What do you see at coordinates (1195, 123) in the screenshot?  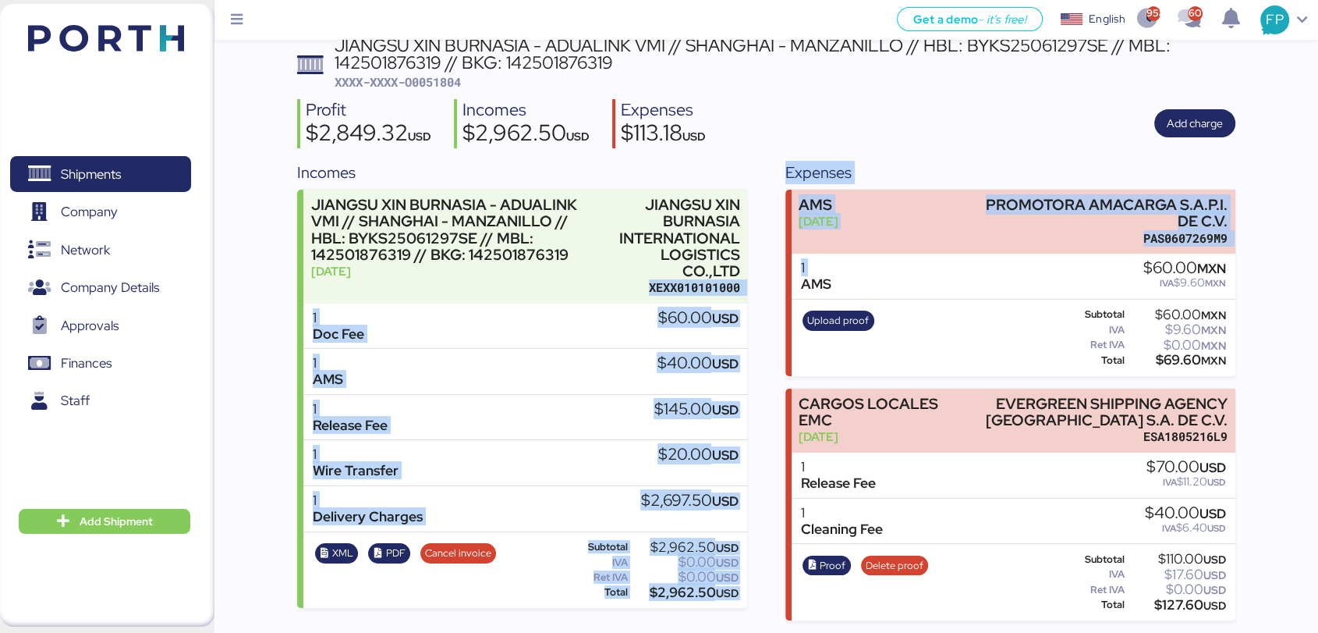 I see `span: Add charge` at bounding box center [1195, 123].